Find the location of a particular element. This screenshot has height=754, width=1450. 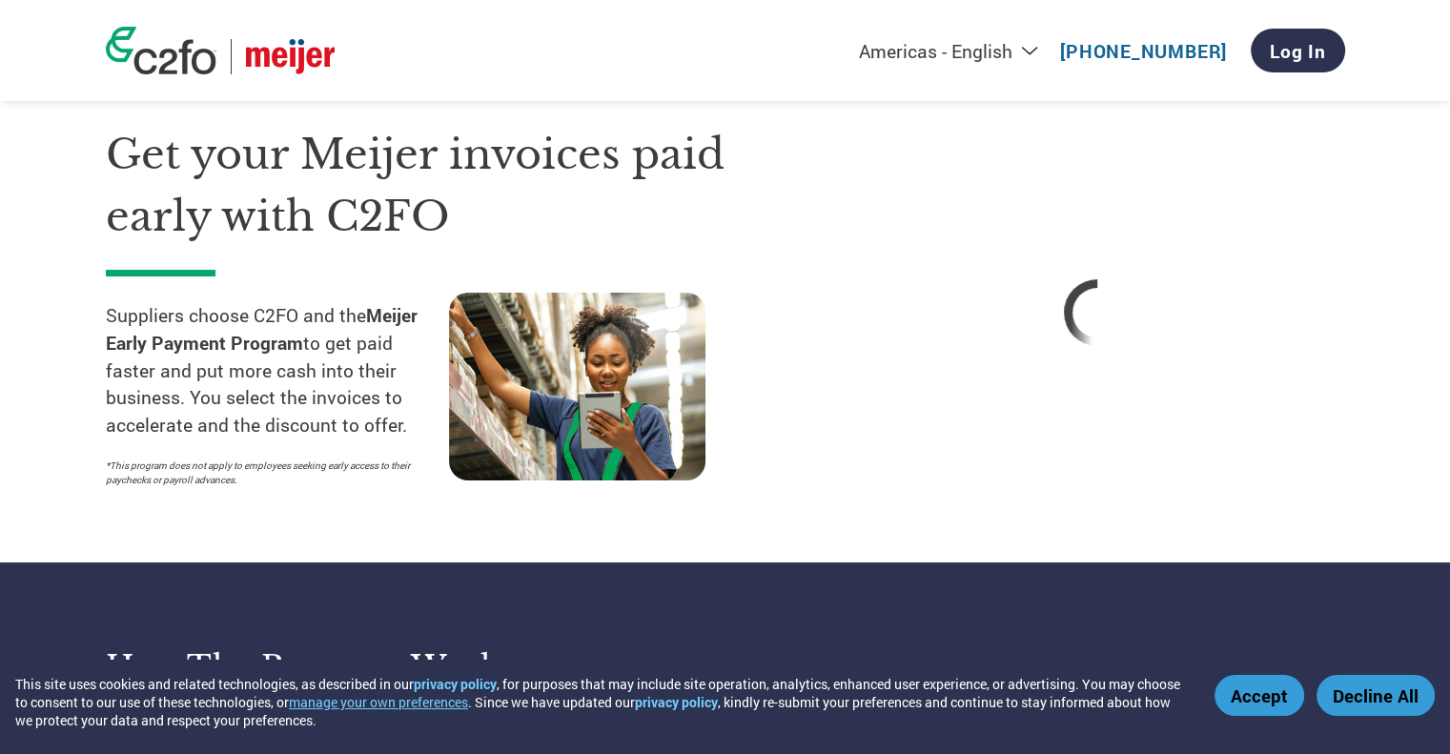

div: This site uses cookies and related technologies, as described in our , for purposes that may incl... is located at coordinates (601, 702).